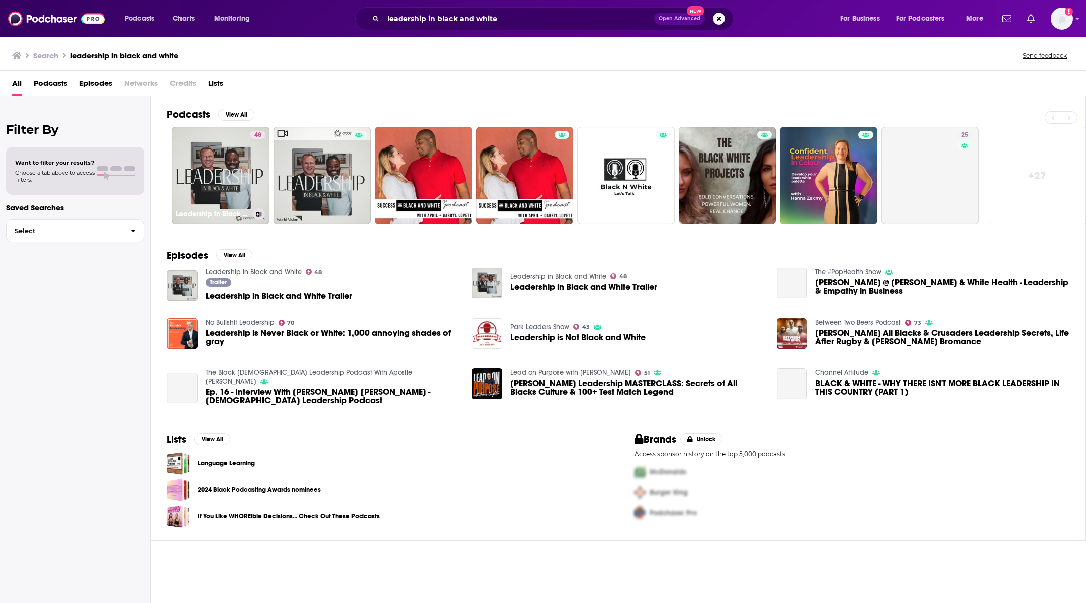 The width and height of the screenshot is (1086, 603). What do you see at coordinates (640, 471) in the screenshot?
I see `img: First Pro Logo` at bounding box center [640, 471].